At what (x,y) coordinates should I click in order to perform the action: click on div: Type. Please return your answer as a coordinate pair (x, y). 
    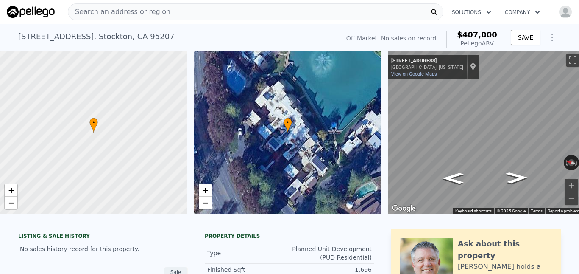
    Looking at the image, I should click on (249, 253).